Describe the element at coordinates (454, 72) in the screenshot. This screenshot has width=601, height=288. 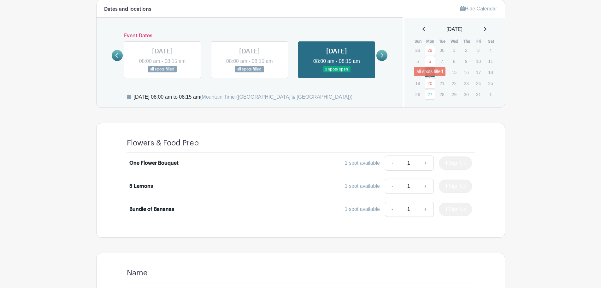
I see `p: 15` at that location.